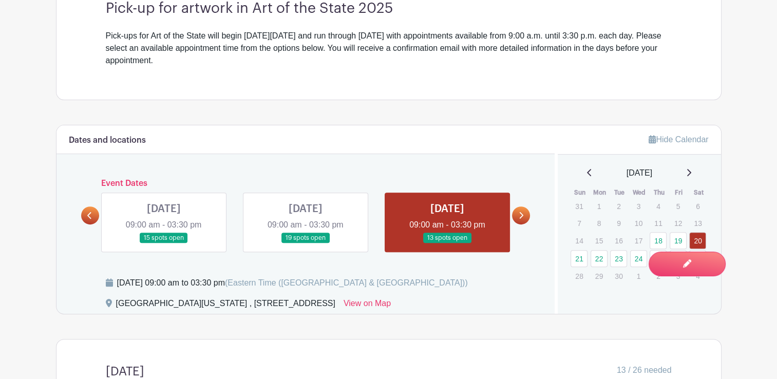 The height and width of the screenshot is (379, 777). Describe the element at coordinates (659, 192) in the screenshot. I see `th: Thu` at that location.